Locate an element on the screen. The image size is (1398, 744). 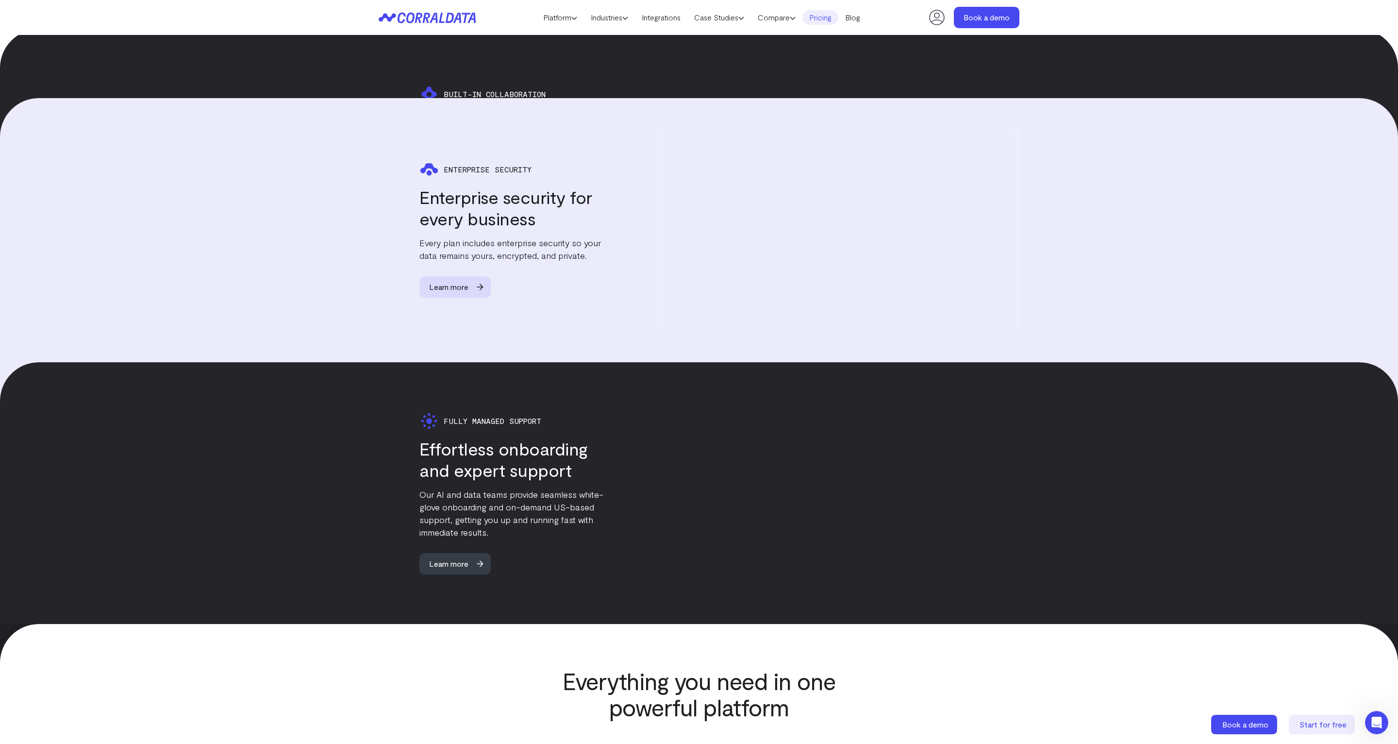
a: Industries is located at coordinates (609, 17).